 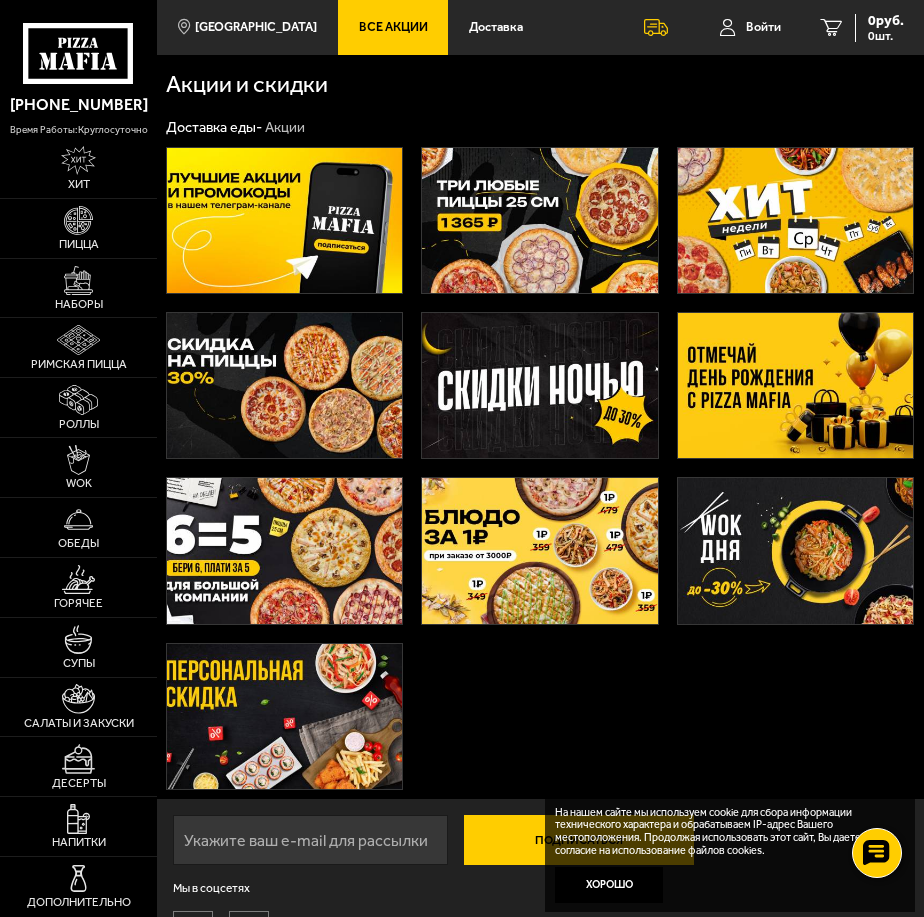 I want to click on span: 0 руб., so click(x=886, y=21).